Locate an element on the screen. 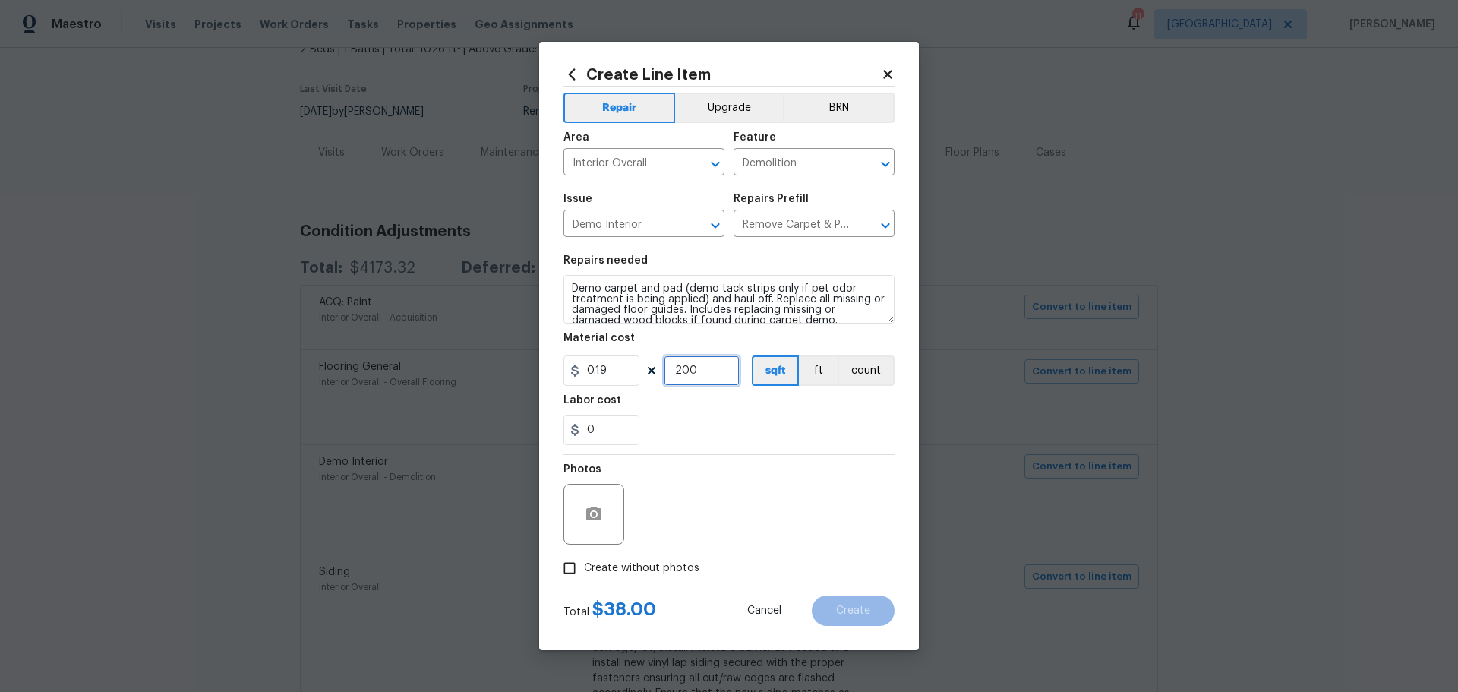  h5: Area is located at coordinates (576, 137).